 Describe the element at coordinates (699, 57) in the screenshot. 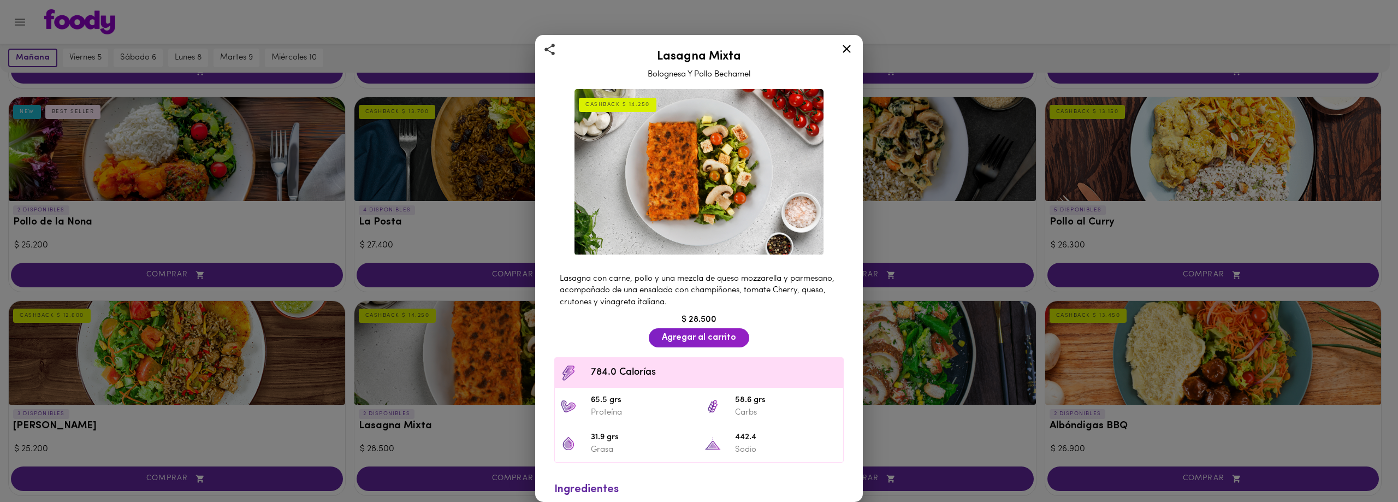

I see `h2: Lasagna Mixta` at that location.